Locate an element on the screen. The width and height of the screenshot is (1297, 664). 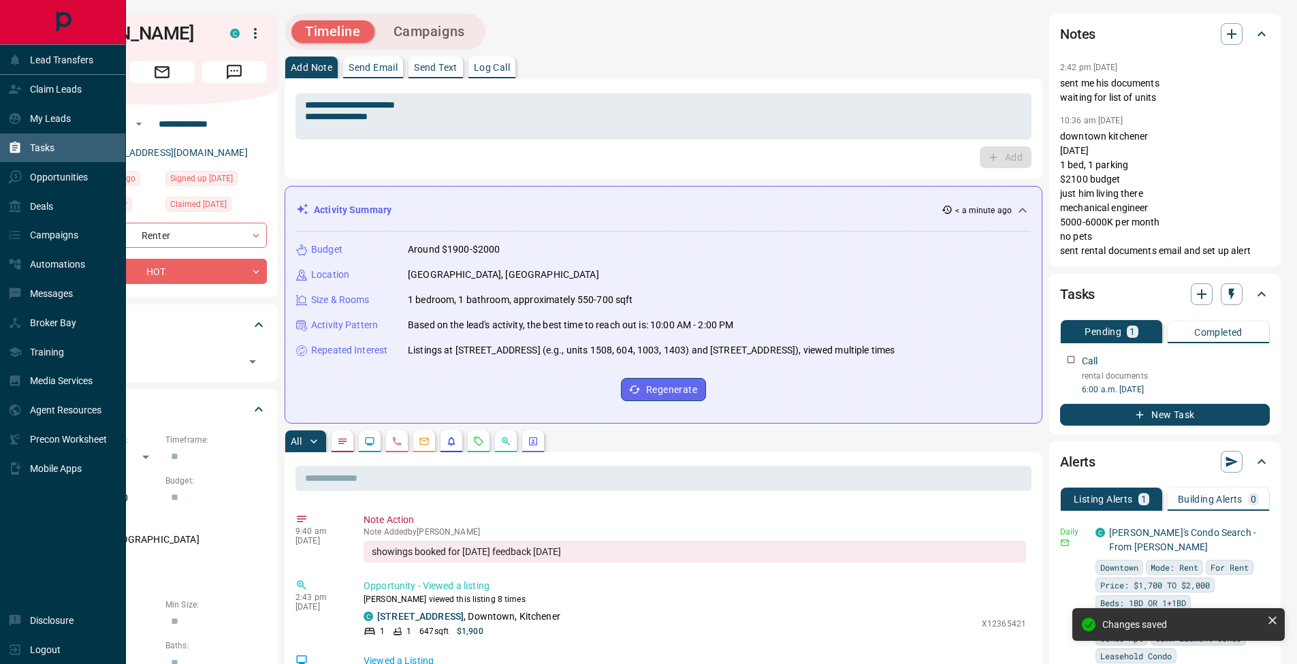
p: Send Text is located at coordinates (436, 67).